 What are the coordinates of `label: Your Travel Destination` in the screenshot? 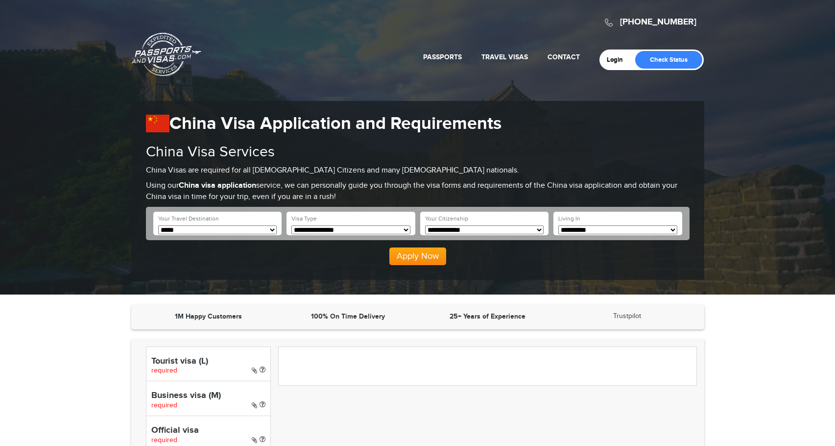 It's located at (189, 219).